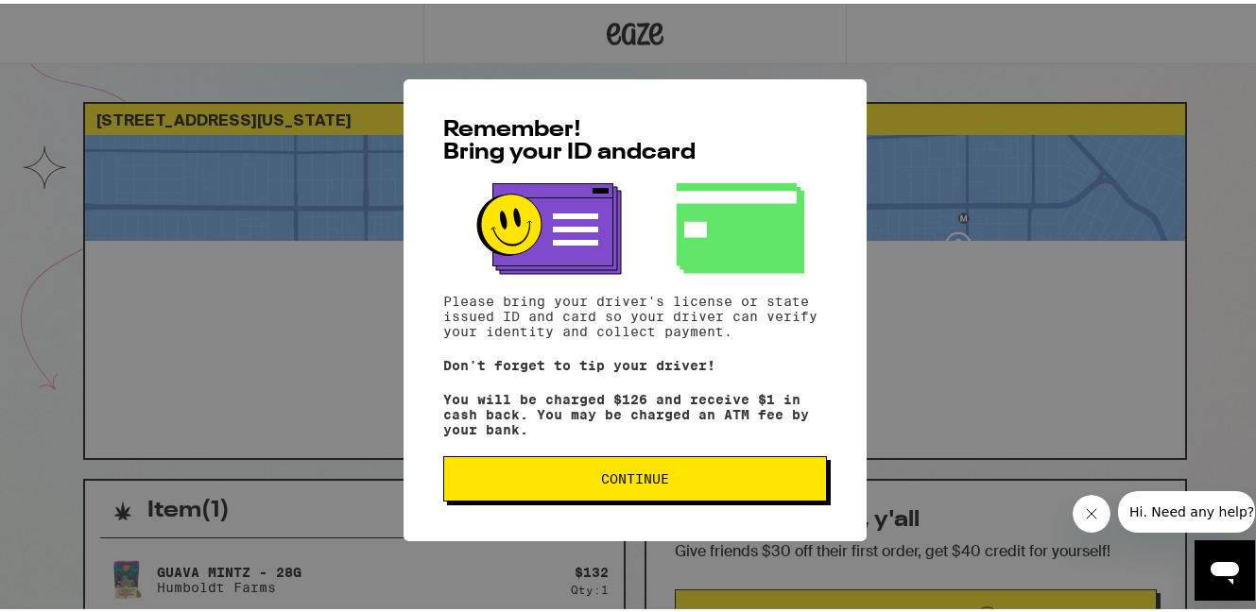 The width and height of the screenshot is (1256, 612). I want to click on p: Please bring your driver's license or state issued ID and card so your driver can verify your ide..., so click(635, 313).